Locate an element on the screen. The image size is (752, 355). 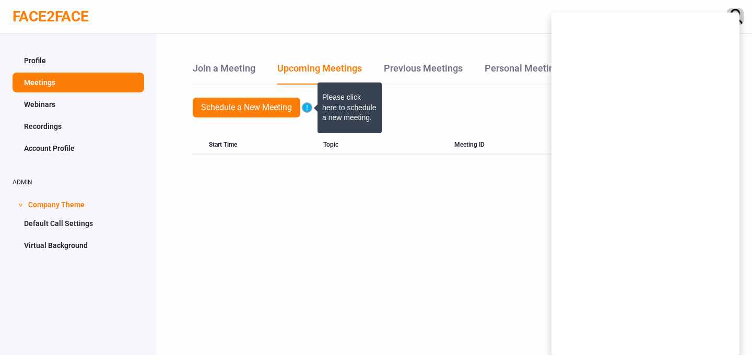
div: Type text here is located at coordinates (307, 108).